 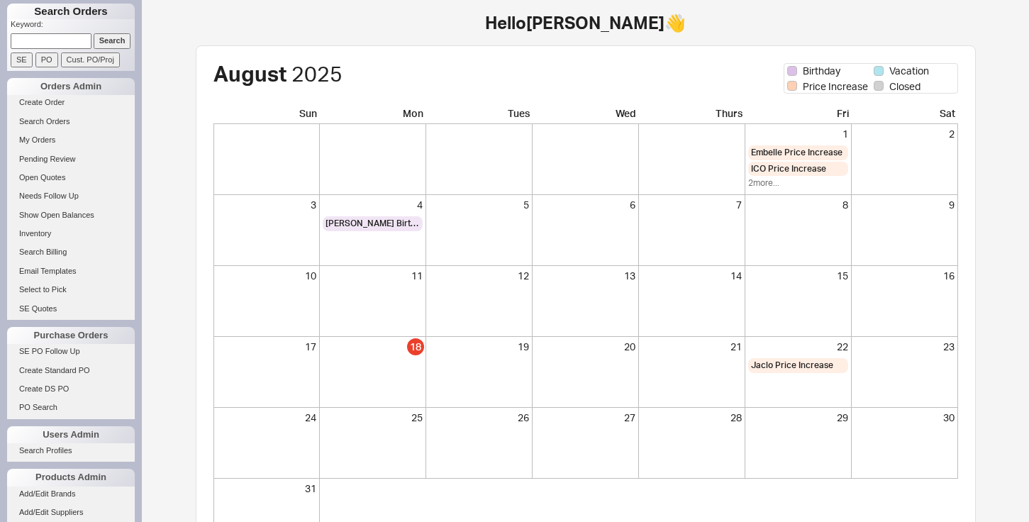 I want to click on div: 30, so click(x=904, y=418).